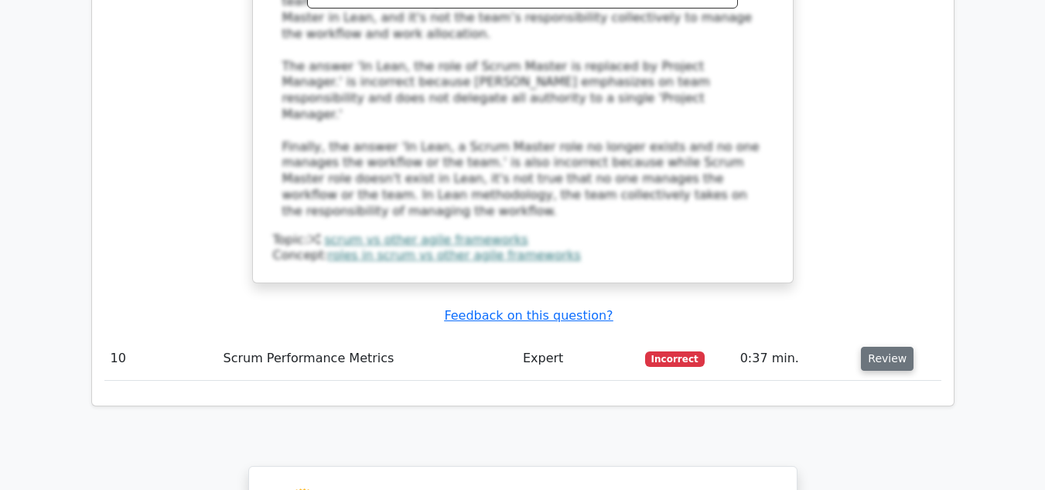 The image size is (1045, 490). What do you see at coordinates (523, 255) in the screenshot?
I see `div: Concept:` at bounding box center [523, 255].